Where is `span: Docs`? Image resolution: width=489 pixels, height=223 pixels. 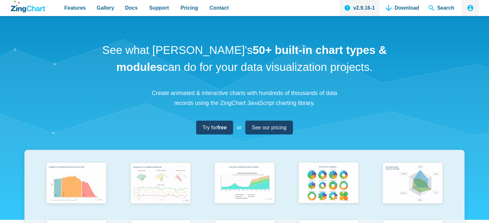
span: Docs is located at coordinates (131, 8).